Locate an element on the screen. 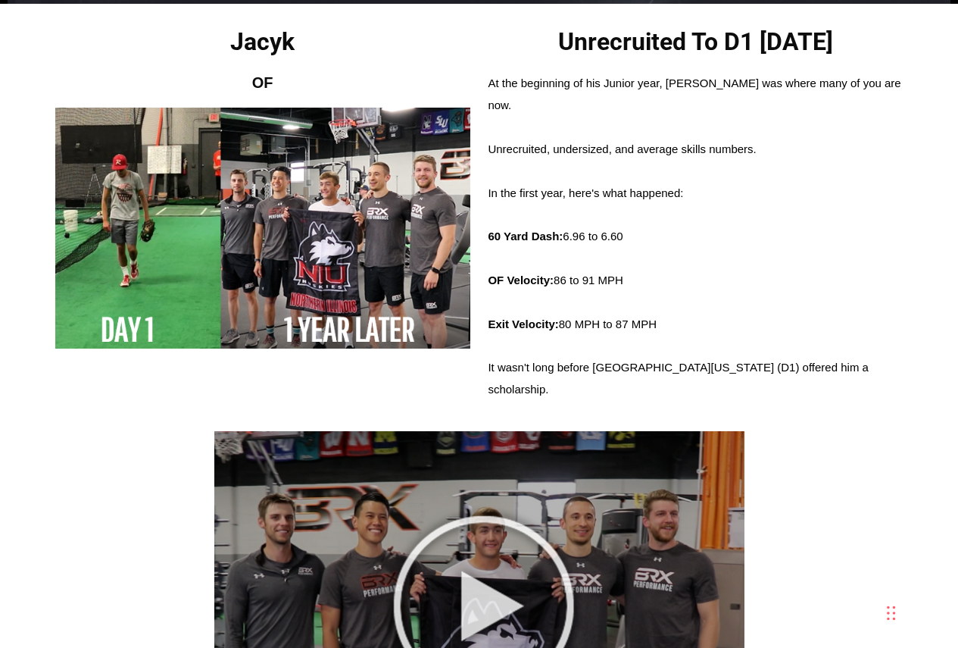 The width and height of the screenshot is (958, 648). div: Drag is located at coordinates (892, 613).